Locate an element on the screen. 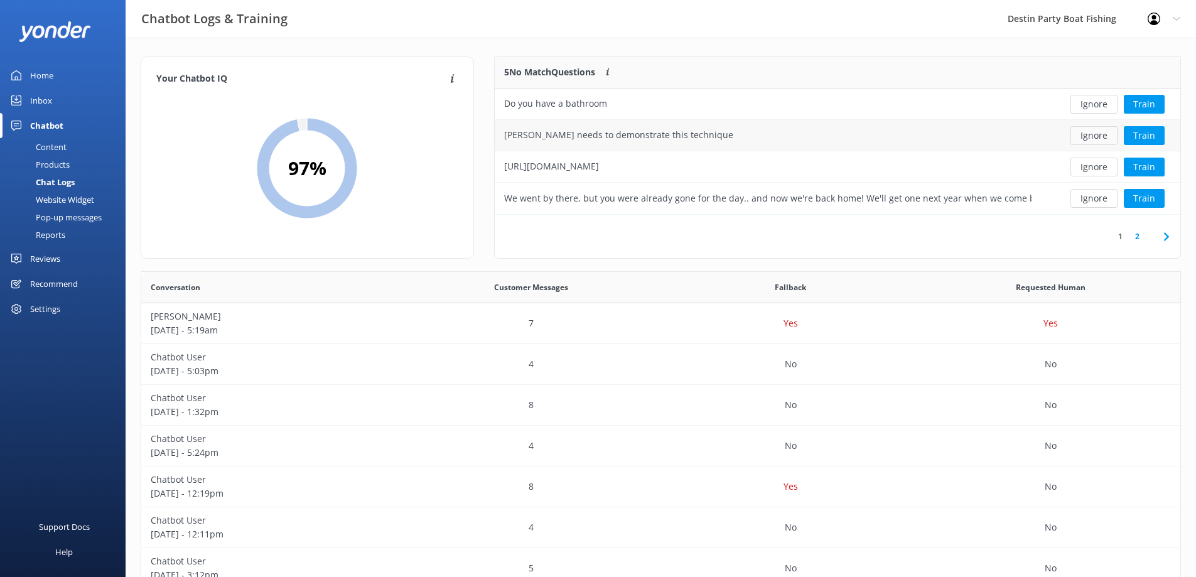 This screenshot has height=577, width=1196. a: Website Widget is located at coordinates (67, 200).